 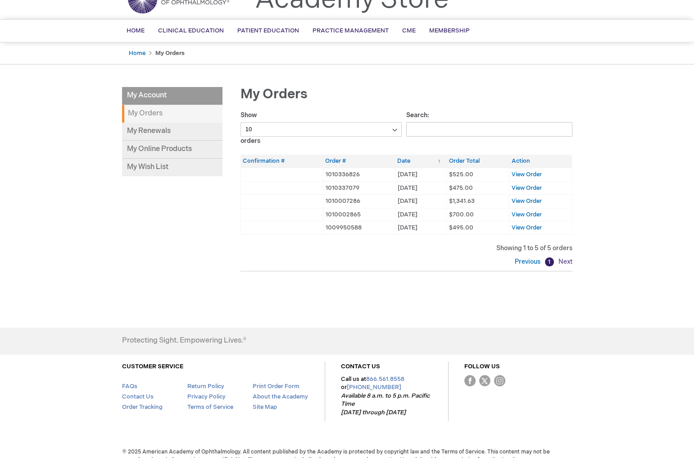 What do you see at coordinates (172, 150) in the screenshot?
I see `a: My Online Products` at bounding box center [172, 150].